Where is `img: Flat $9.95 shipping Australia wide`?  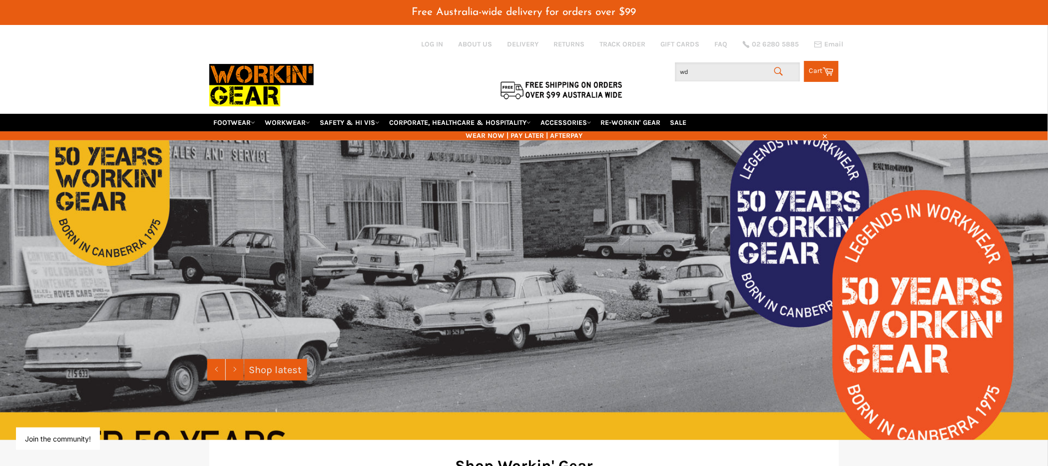 img: Flat $9.95 shipping Australia wide is located at coordinates (561, 90).